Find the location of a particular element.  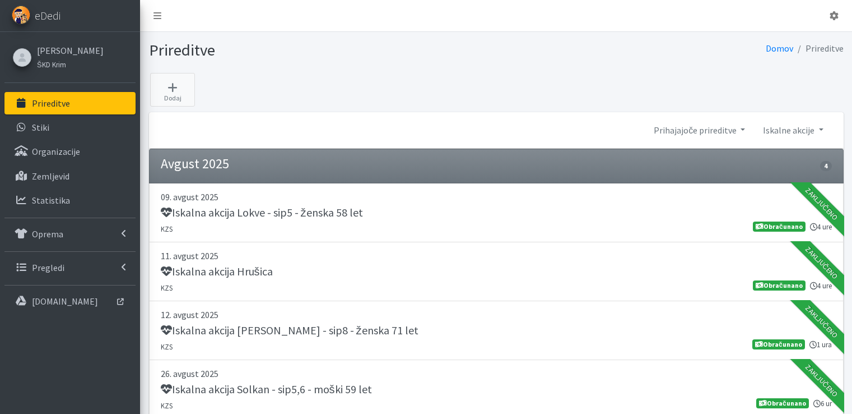

p: 12. avgust 2025 is located at coordinates (496, 314).